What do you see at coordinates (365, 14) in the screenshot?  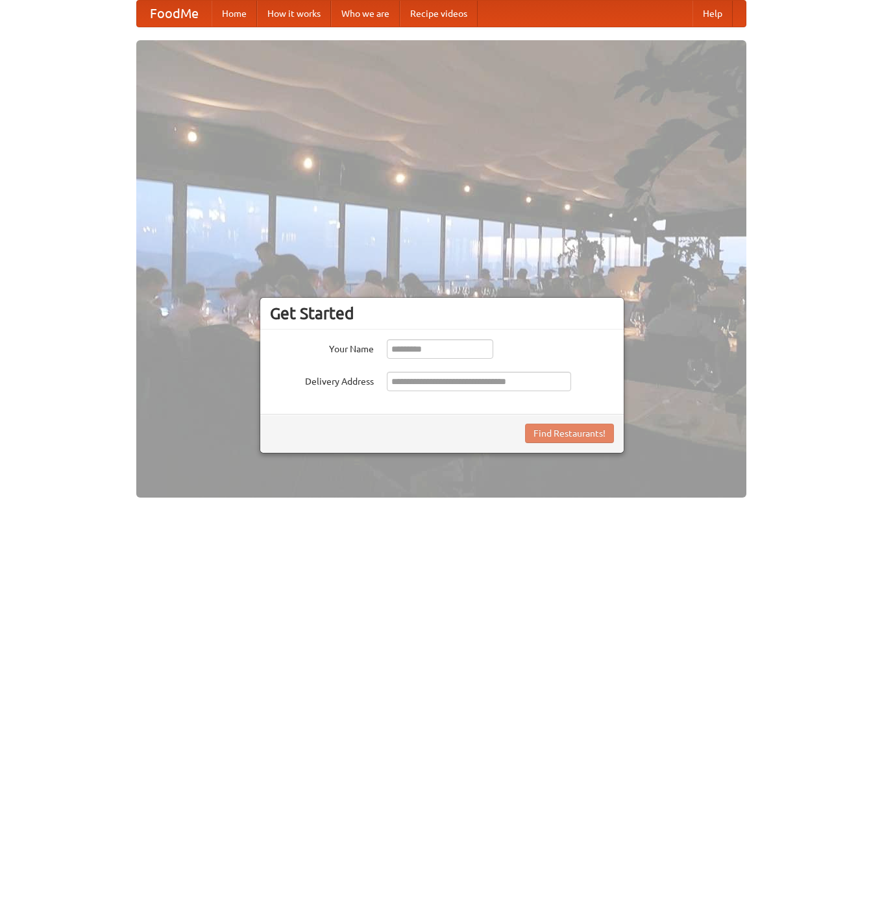 I see `a: Who we are` at bounding box center [365, 14].